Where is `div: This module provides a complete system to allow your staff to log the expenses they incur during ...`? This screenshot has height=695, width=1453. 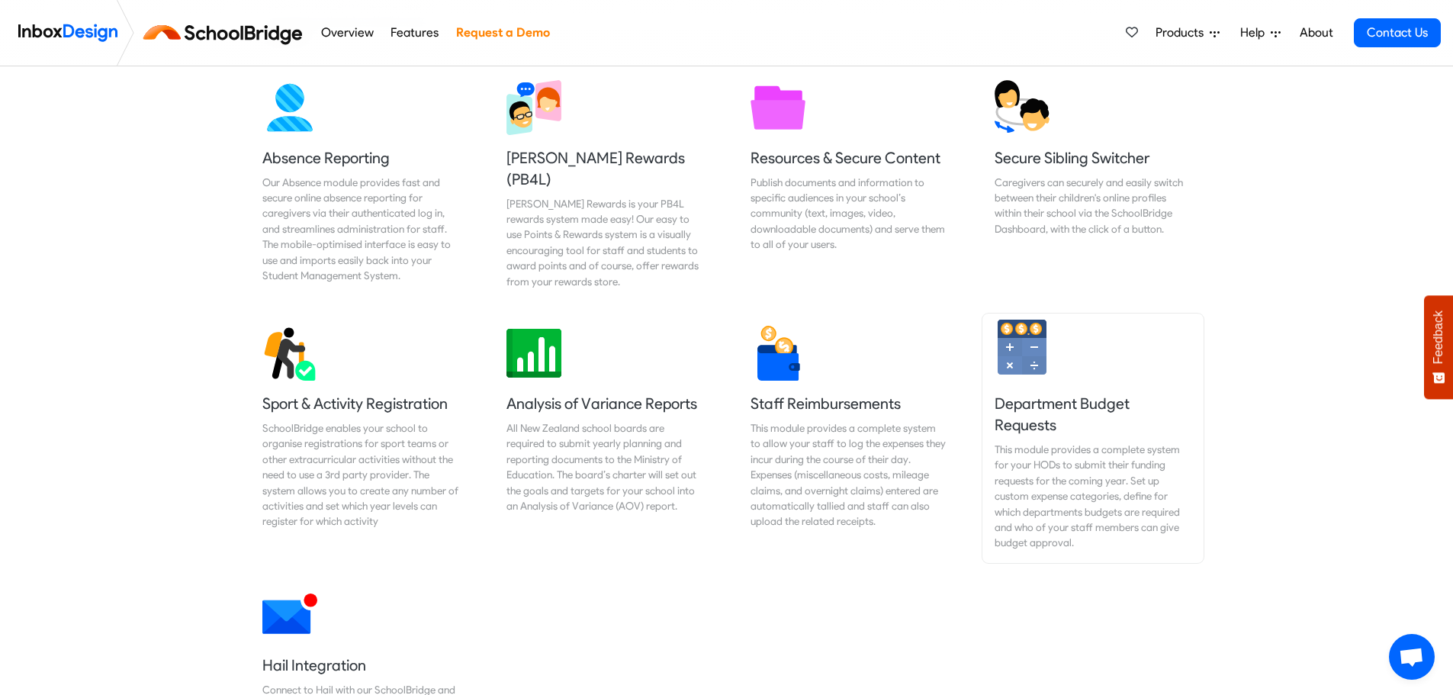
div: This module provides a complete system to allow your staff to log the expenses they incur during ... is located at coordinates (849, 474).